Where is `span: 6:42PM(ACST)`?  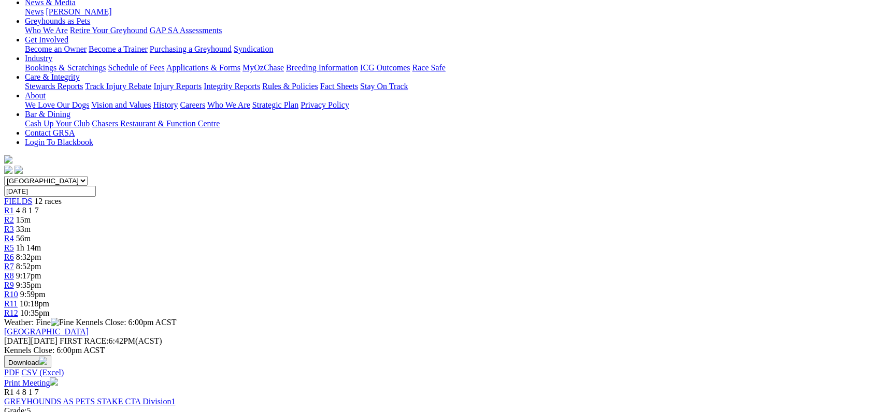
span: 6:42PM(ACST) is located at coordinates (111, 341).